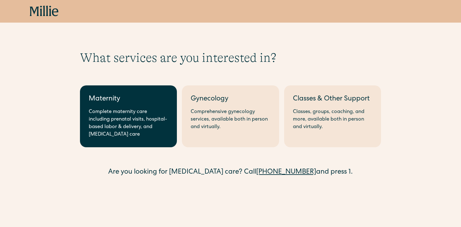 The image size is (461, 227). Describe the element at coordinates (230, 116) in the screenshot. I see `a: GynecologyComprehensive gynecology services, available both in person and virtually.` at that location.